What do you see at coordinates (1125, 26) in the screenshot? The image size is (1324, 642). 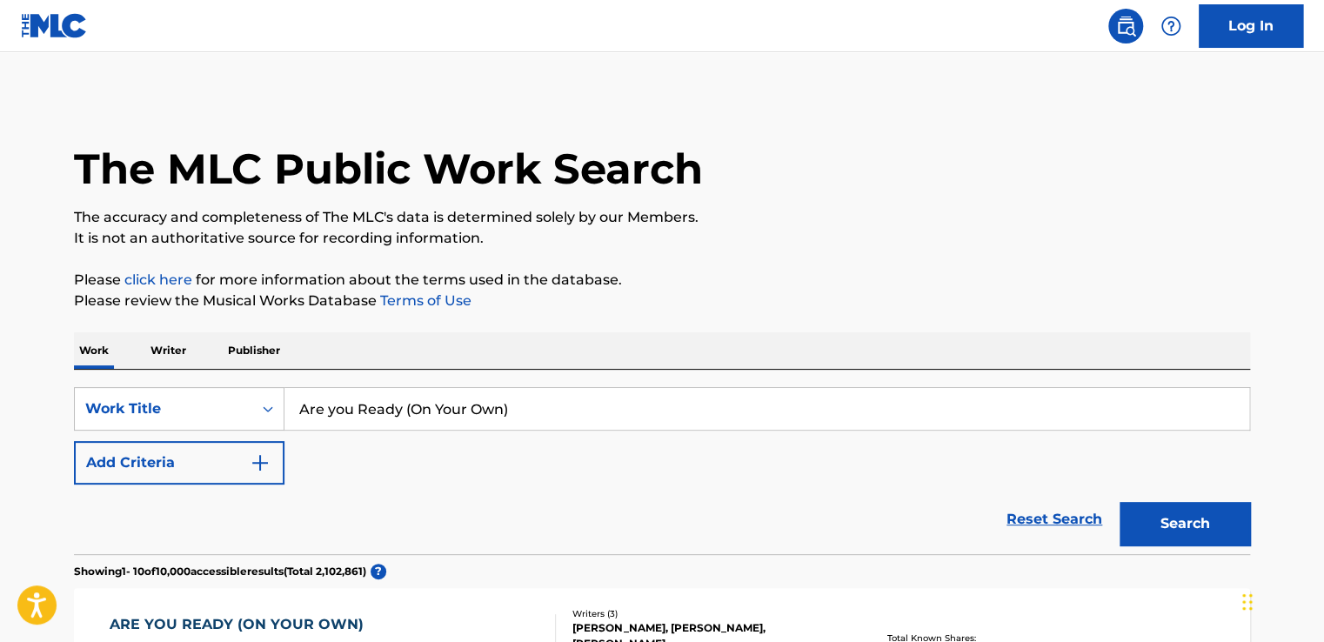 I see `img: search` at bounding box center [1125, 26].